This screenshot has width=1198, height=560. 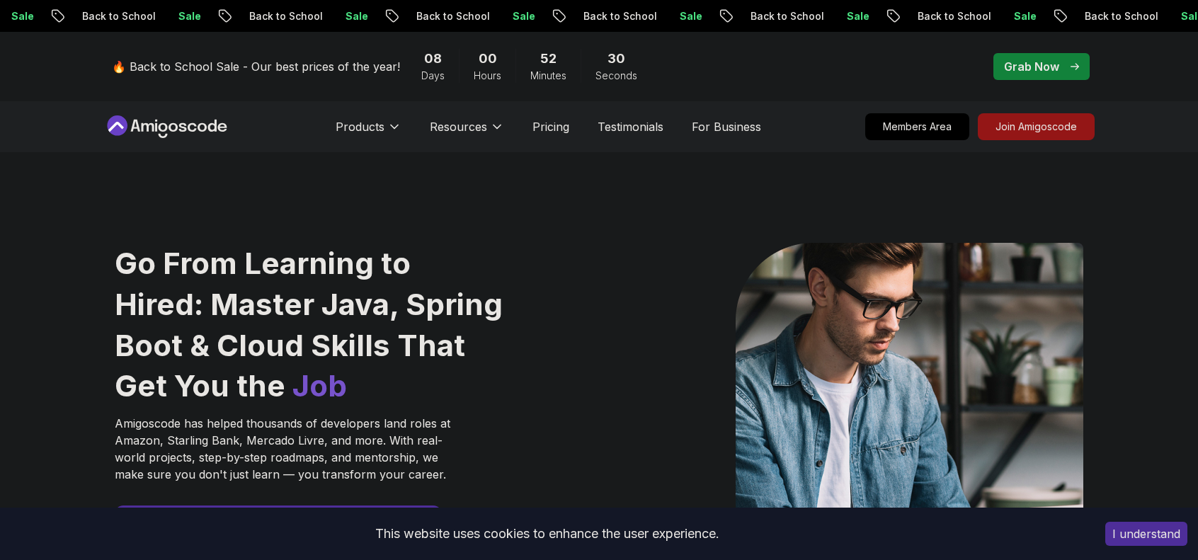 I want to click on p: 🔥 Back to School Sale - Our best prices of the year!, so click(x=256, y=67).